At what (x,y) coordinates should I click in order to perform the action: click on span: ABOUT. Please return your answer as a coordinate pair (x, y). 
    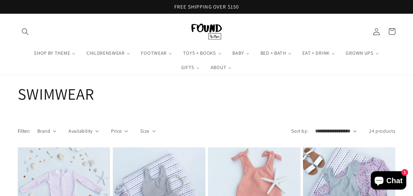
    Looking at the image, I should click on (218, 68).